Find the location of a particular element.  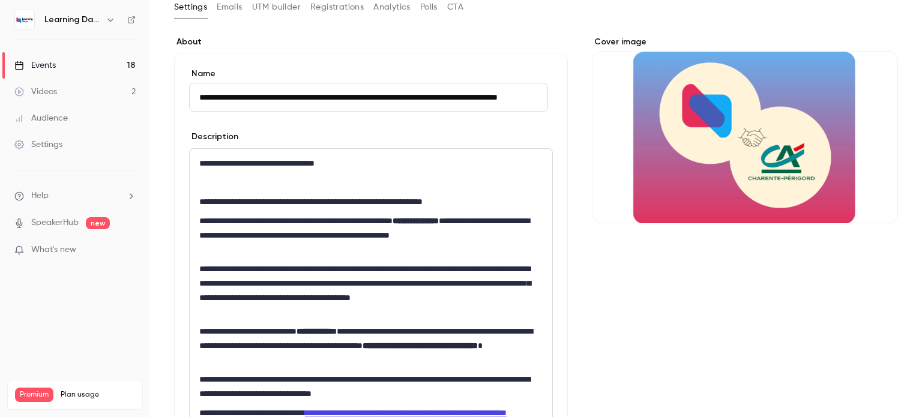

span: What's new is located at coordinates (53, 250).